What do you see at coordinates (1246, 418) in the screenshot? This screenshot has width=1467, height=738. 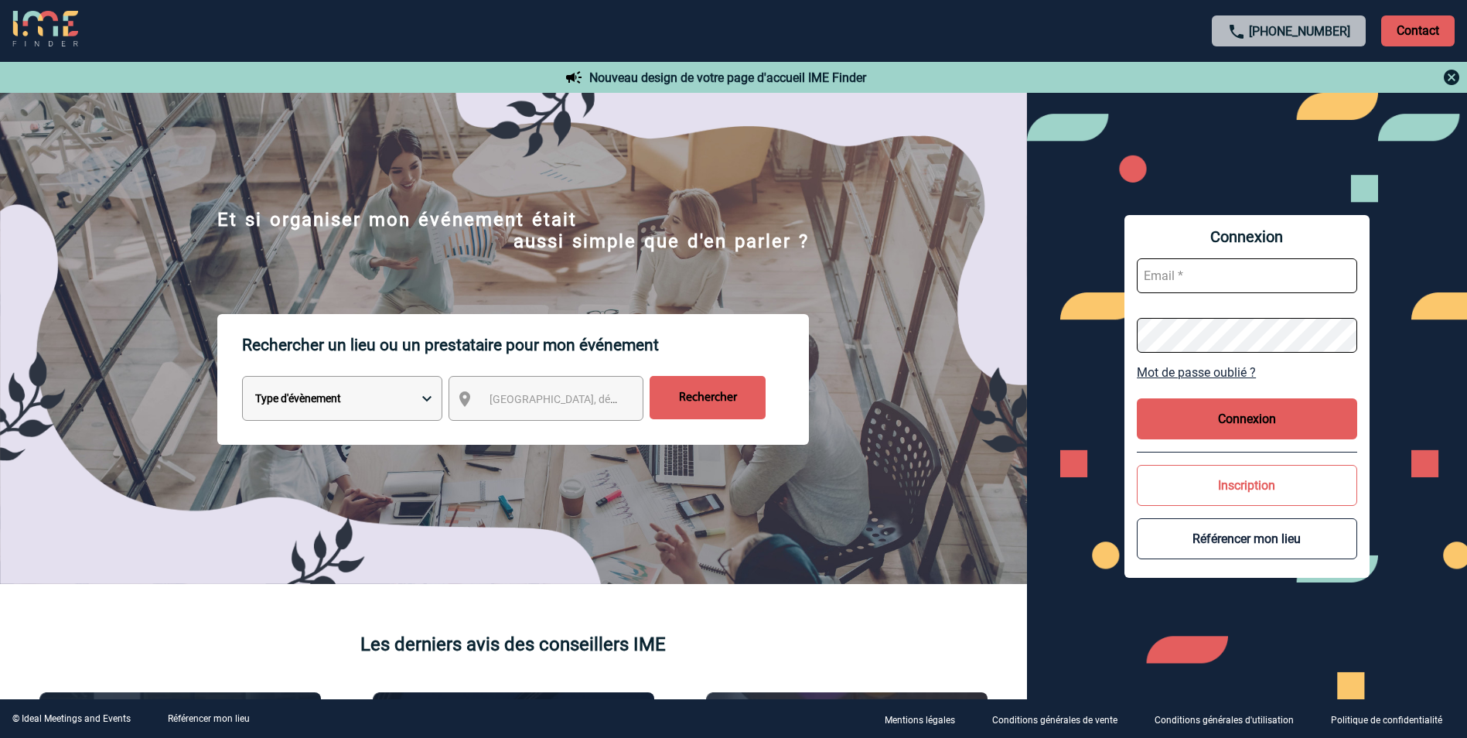 I see `button: Connexion` at bounding box center [1246, 418].